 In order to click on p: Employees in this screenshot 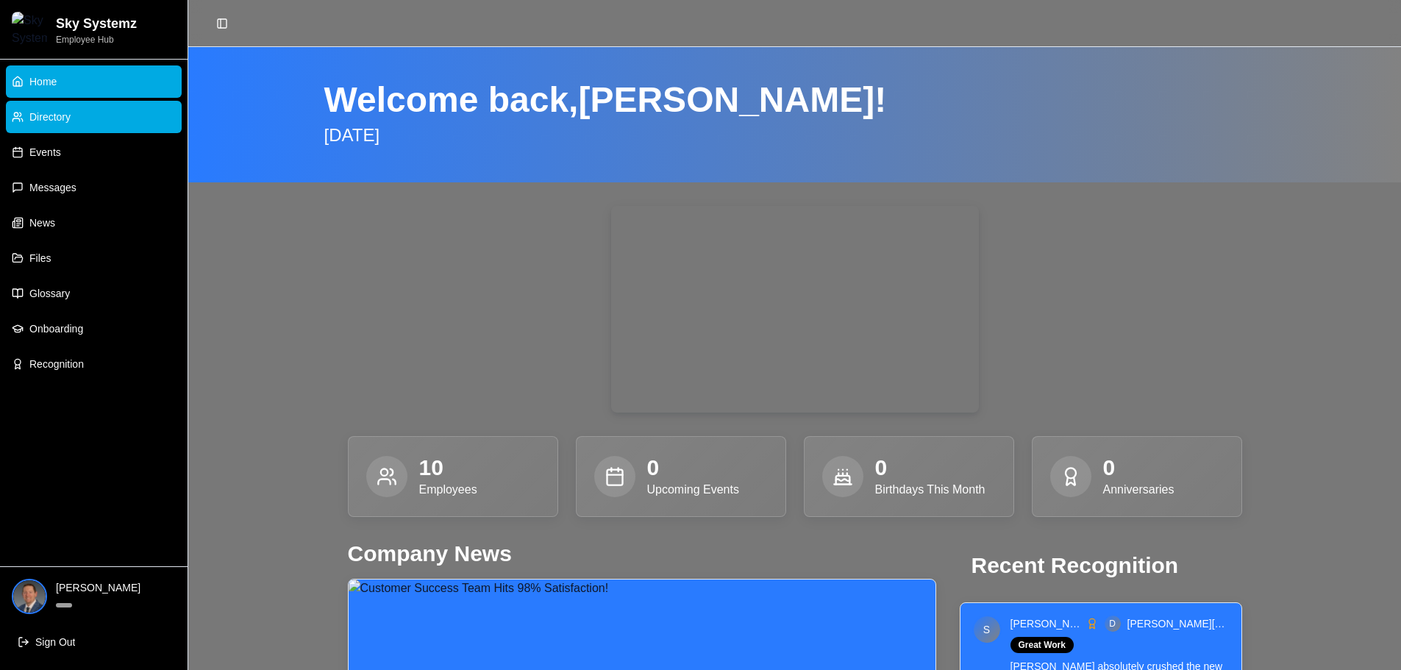, I will do `click(448, 490)`.